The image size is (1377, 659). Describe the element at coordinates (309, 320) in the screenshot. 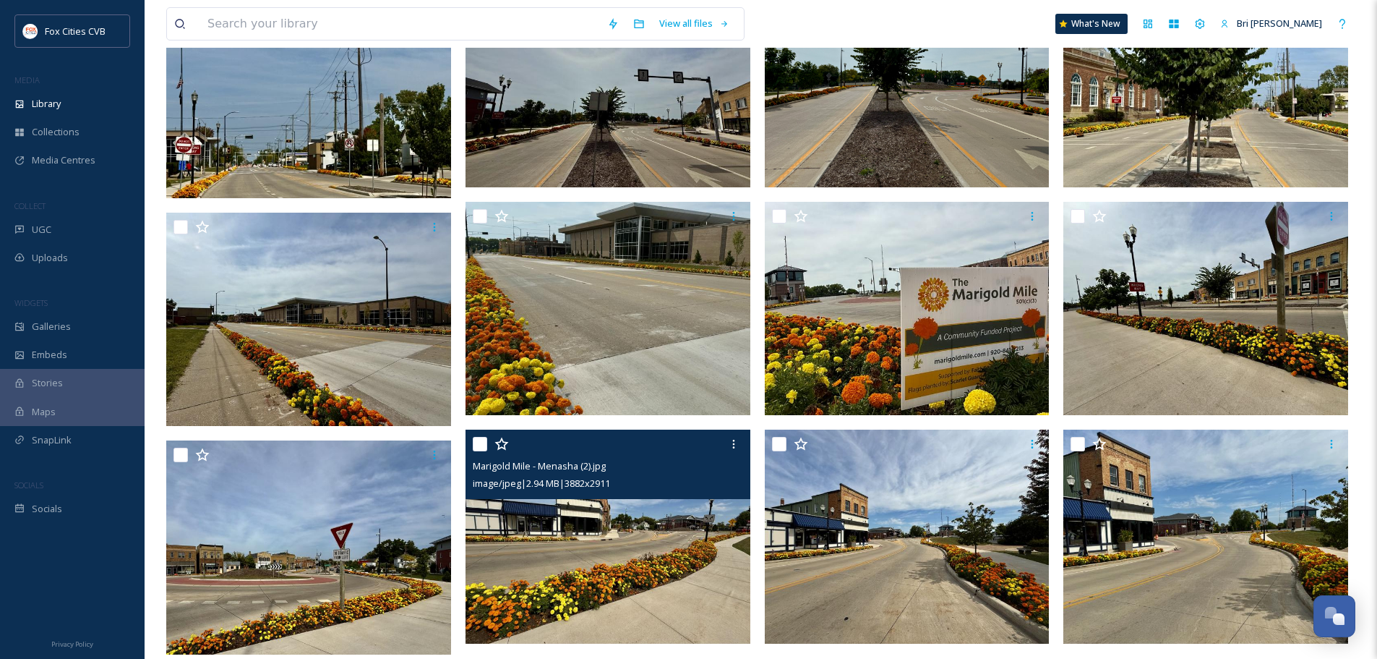

I see `img: Marigold Mile - Menasha (7).jpg` at that location.